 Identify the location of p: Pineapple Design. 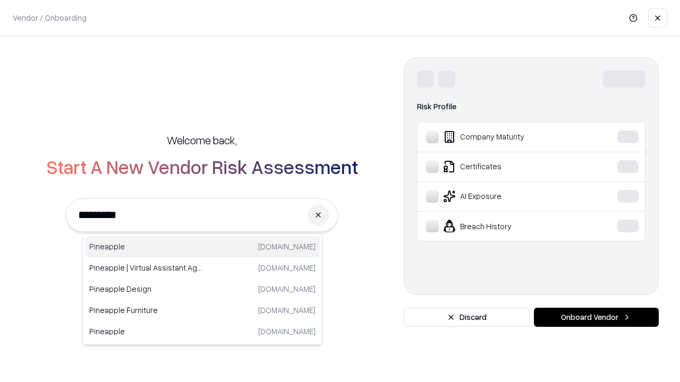
(145, 289).